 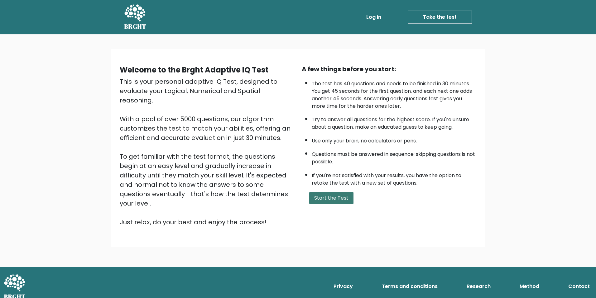 What do you see at coordinates (479, 286) in the screenshot?
I see `a: Research` at bounding box center [479, 286].